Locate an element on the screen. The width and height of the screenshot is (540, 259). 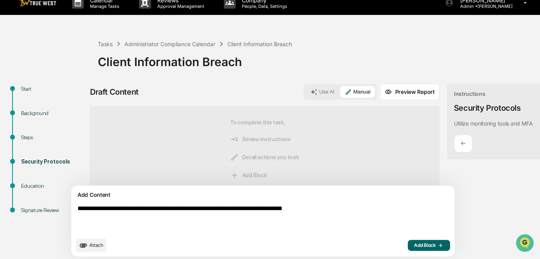
img: 1746055101610-c473b297-6a78-478c-a979-82029cc54cd1 is located at coordinates (15, 66).